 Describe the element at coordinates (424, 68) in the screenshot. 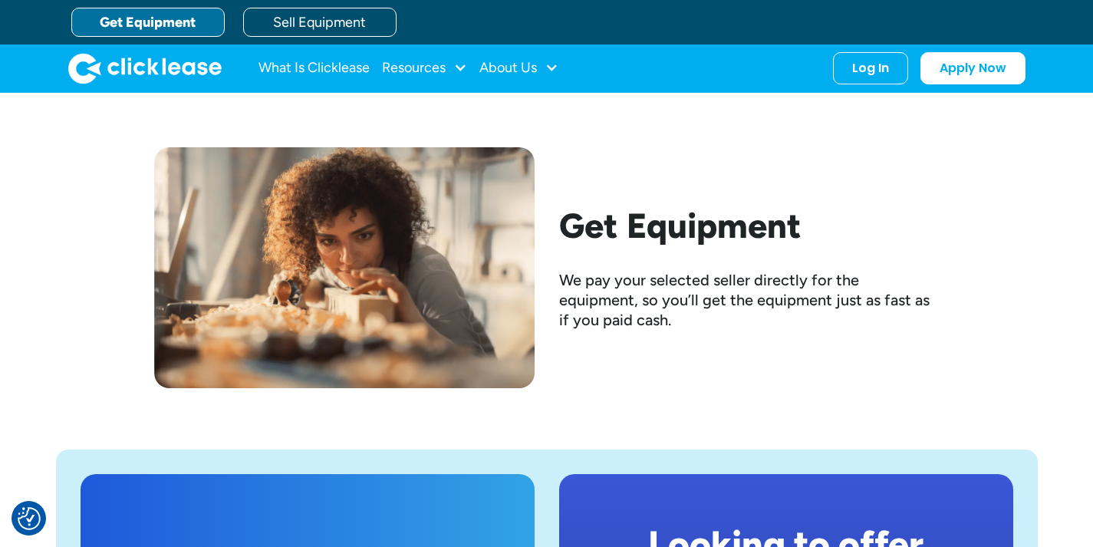

I see `div: Resources` at that location.